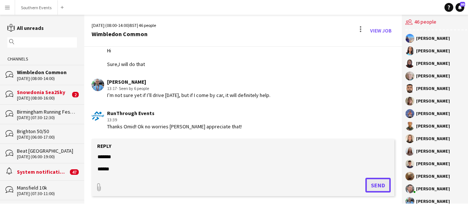  What do you see at coordinates (174, 120) in the screenshot?
I see `div: 13:39` at bounding box center [174, 120].